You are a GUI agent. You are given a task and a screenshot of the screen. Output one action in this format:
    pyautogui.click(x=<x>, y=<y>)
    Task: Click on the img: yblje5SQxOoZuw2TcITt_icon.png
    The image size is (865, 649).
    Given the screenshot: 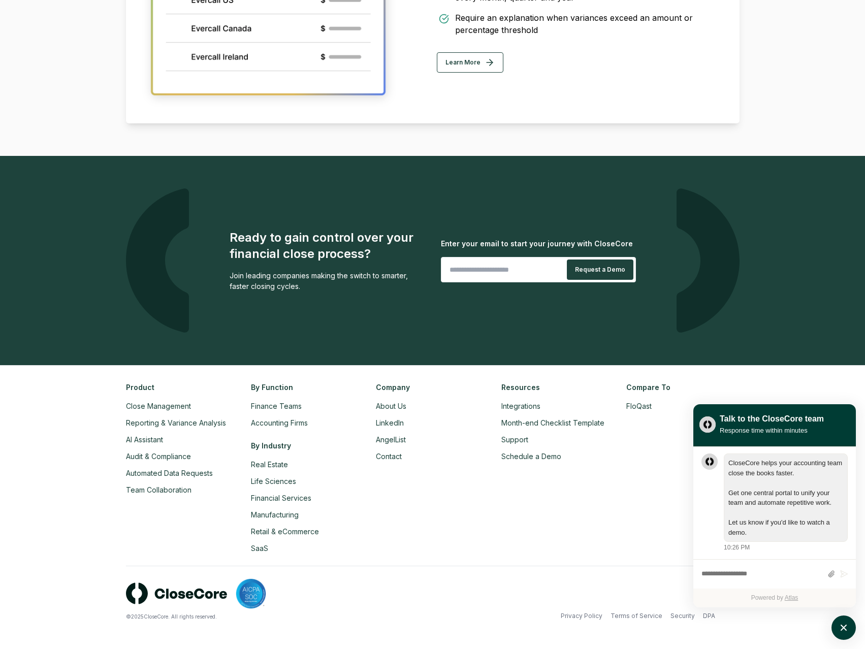 What is the action you would take?
    pyautogui.click(x=707, y=425)
    